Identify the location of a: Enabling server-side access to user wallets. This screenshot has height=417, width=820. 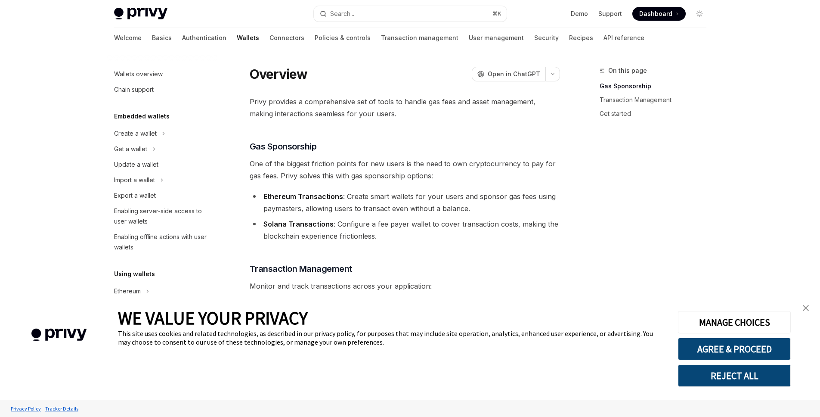
(162, 216).